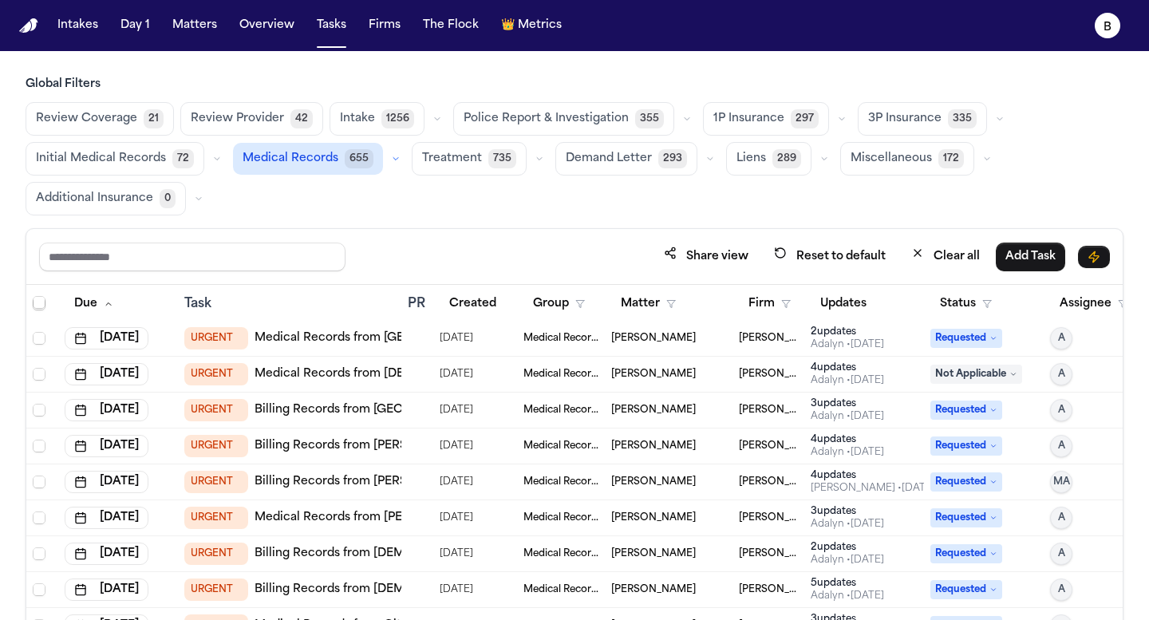 The height and width of the screenshot is (620, 1149). Describe the element at coordinates (847, 524) in the screenshot. I see `div: Last updated by Adalyn at 9/5/2025, 6:15:00 PM` at that location.